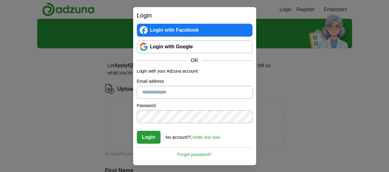  What do you see at coordinates (194, 152) in the screenshot?
I see `a: Forgot password?` at bounding box center [194, 152].